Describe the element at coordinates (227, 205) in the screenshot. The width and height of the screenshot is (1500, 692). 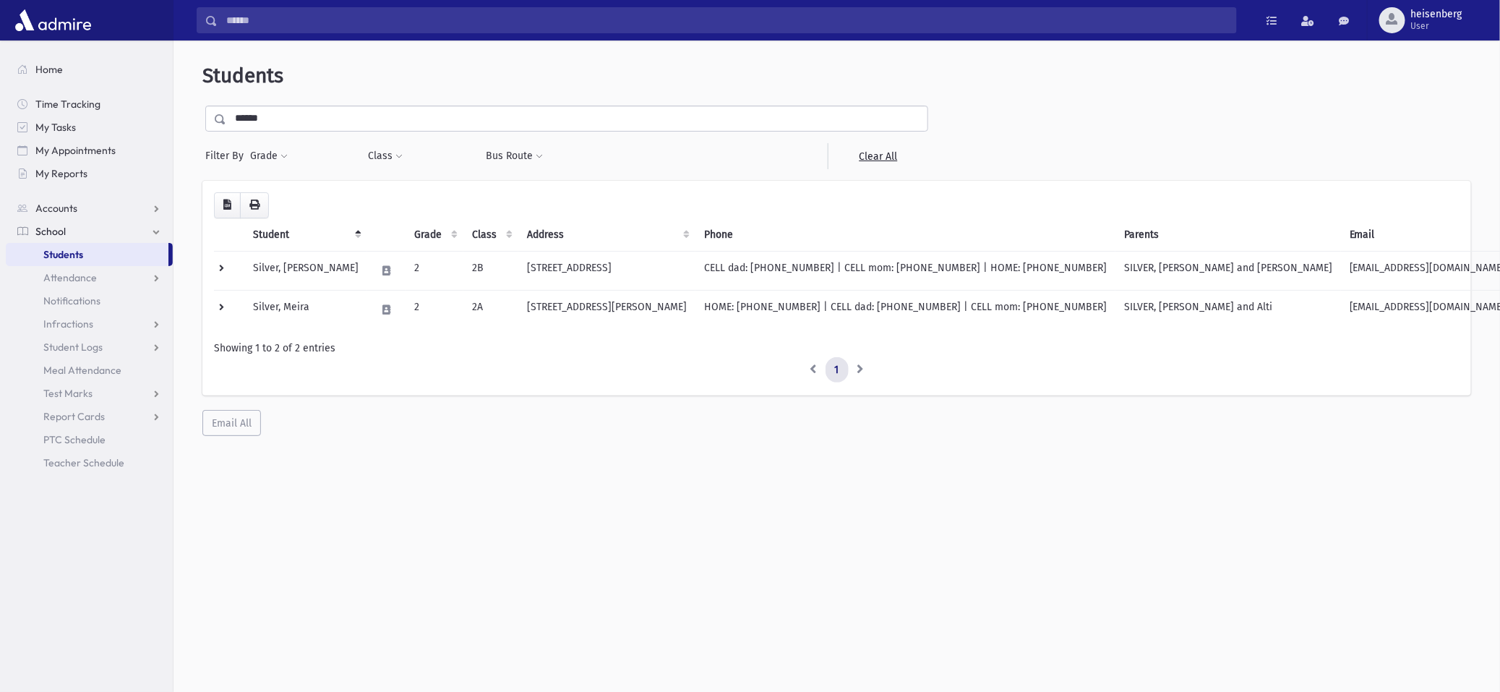
I see `button: CSV` at that location.